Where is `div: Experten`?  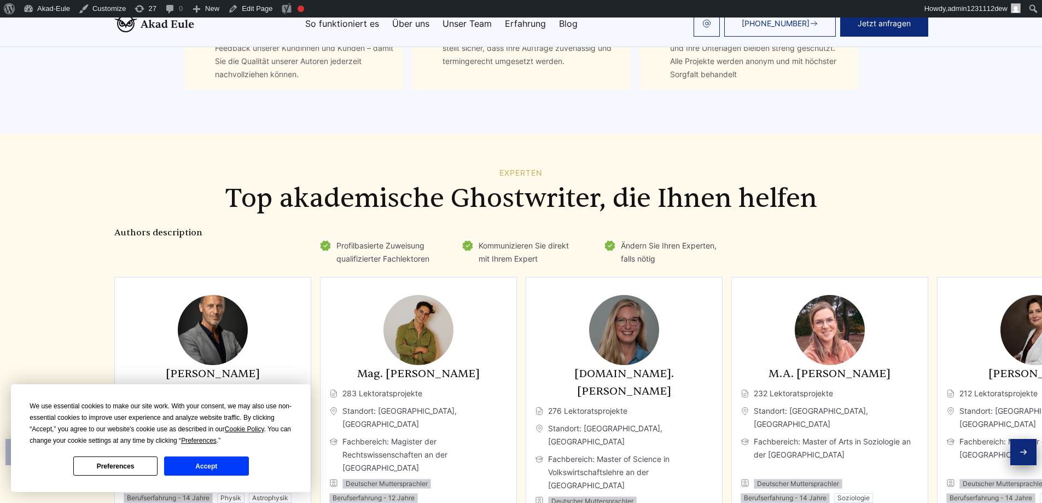
div: Experten is located at coordinates (521, 173).